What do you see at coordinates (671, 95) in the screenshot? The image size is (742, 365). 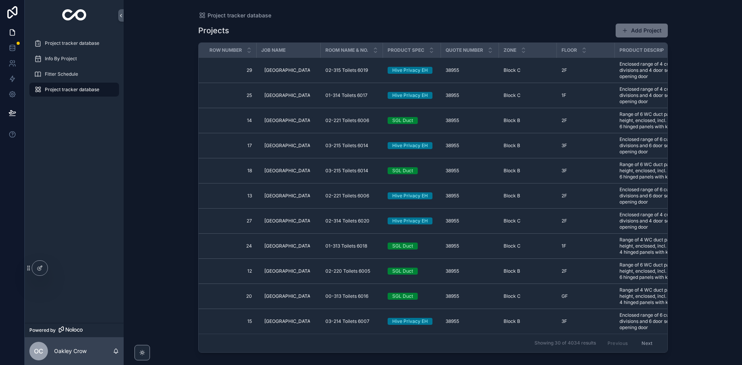 I see `span: Enclosed range of 4 cubicles comprising 3 divisions and 4 door sets c/w 1 outward opening door` at bounding box center [671, 95].